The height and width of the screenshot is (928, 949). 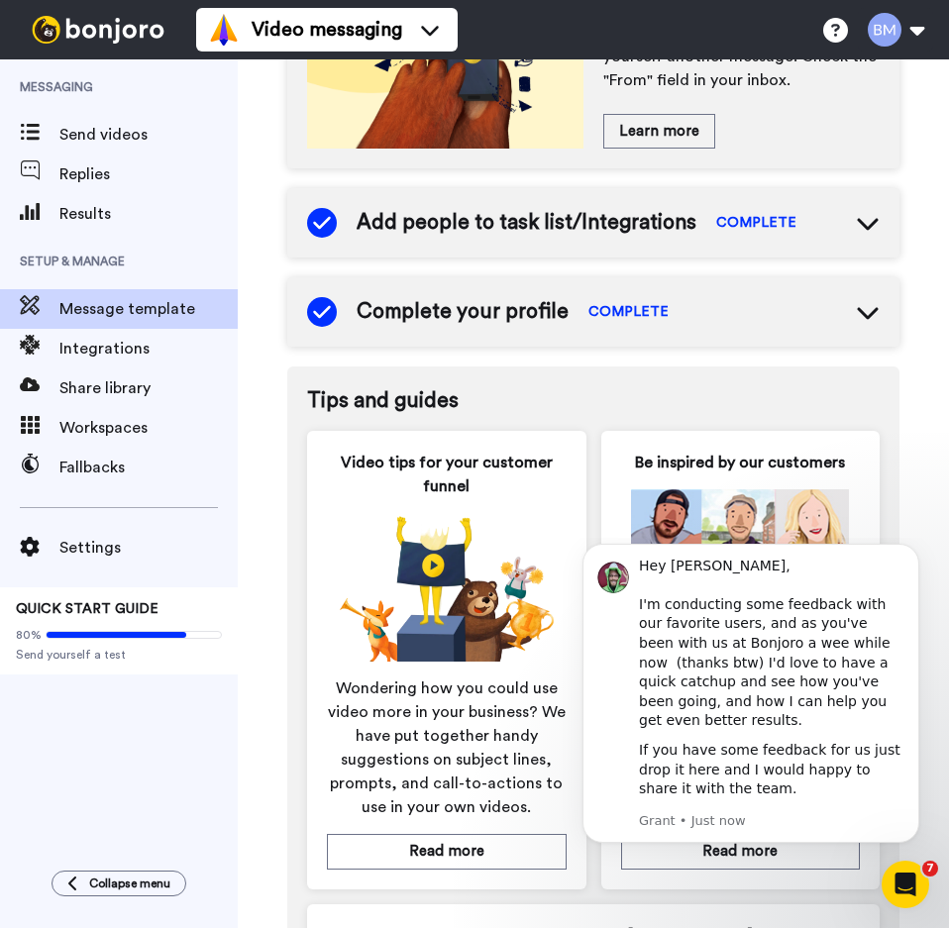 What do you see at coordinates (447, 588) in the screenshot?
I see `img: 8725903760688d899ef9d3e32c052ff7.png` at bounding box center [447, 588].